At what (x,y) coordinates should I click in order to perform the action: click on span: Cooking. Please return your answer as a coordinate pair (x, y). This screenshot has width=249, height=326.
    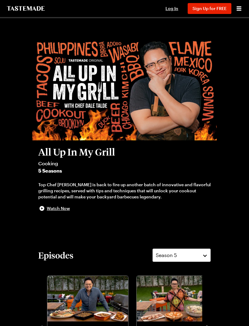
    Looking at the image, I should click on (125, 164).